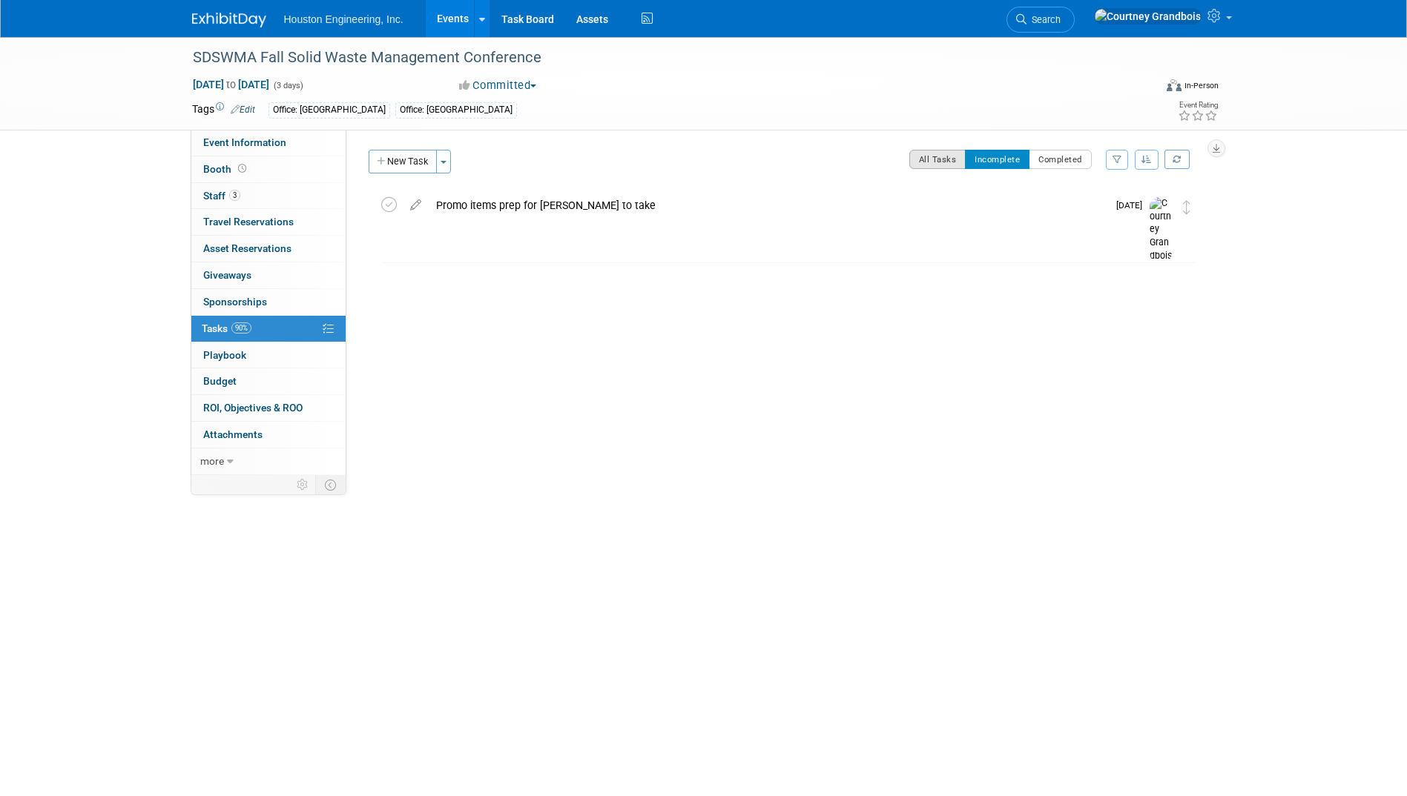 Image resolution: width=1407 pixels, height=796 pixels. What do you see at coordinates (343, 19) in the screenshot?
I see `span: Houston Engineering, Inc.` at bounding box center [343, 19].